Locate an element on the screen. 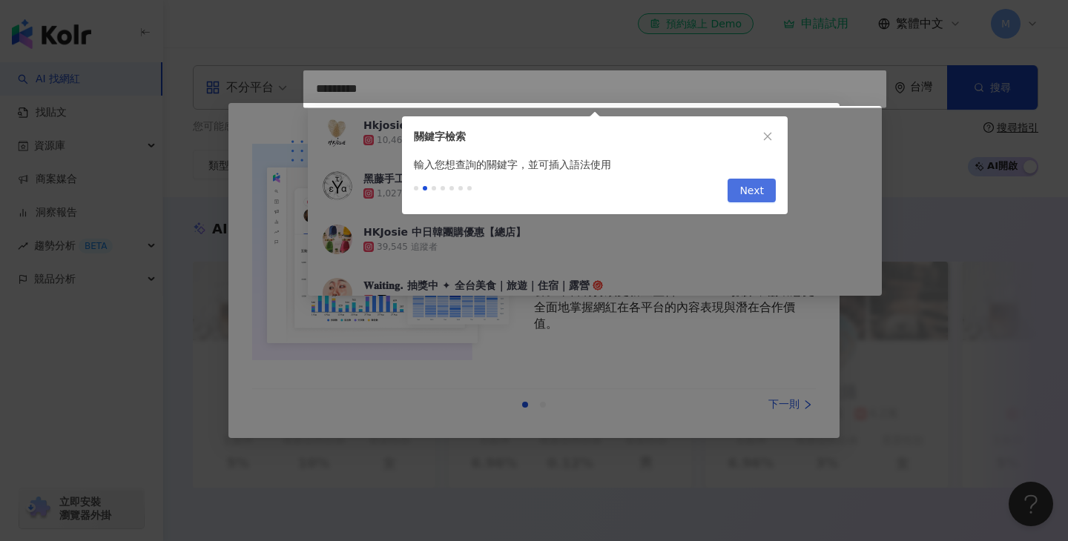 The height and width of the screenshot is (541, 1068). div: 輸入您想查詢的關鍵字，並可插入語法使用 is located at coordinates (595, 165).